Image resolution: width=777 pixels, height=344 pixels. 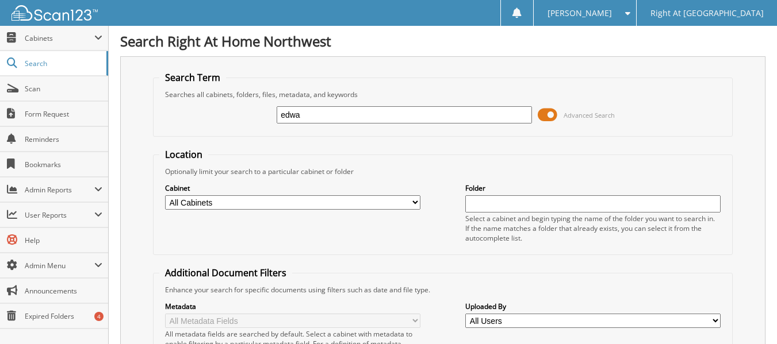 I want to click on legend: Location, so click(x=183, y=155).